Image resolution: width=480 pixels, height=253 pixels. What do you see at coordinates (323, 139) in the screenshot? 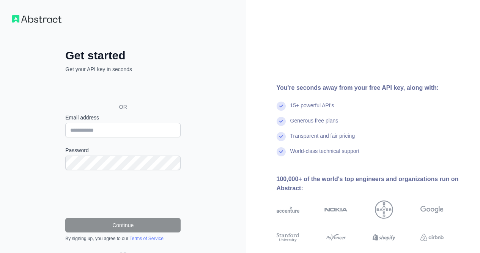
I see `div: Transparent and fair pricing` at bounding box center [323, 139].